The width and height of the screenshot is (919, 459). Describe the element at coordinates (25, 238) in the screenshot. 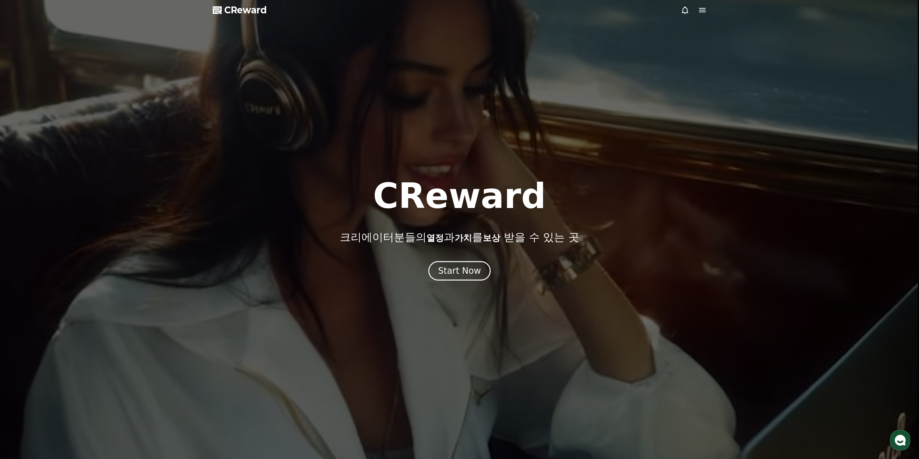

I see `a: 홈` at that location.